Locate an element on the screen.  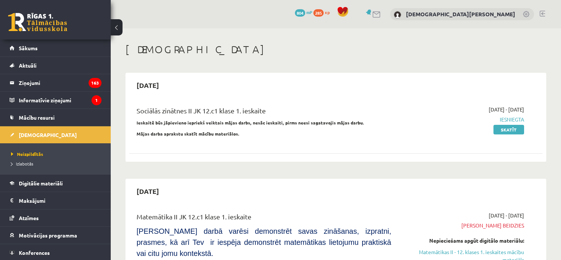
i: 163 is located at coordinates (95, 83).